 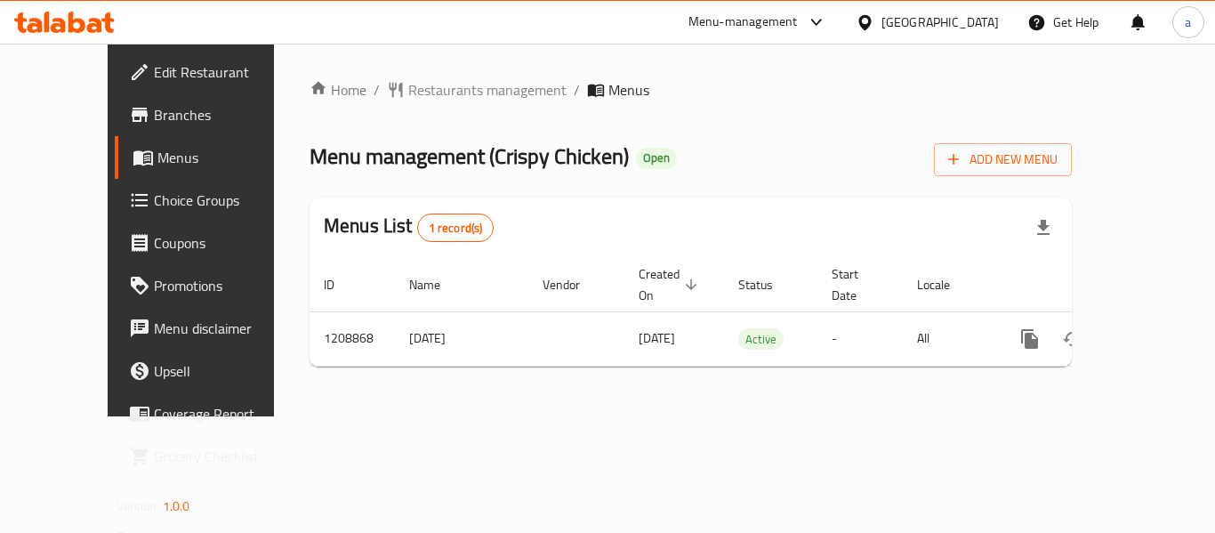 What do you see at coordinates (752, 312) in the screenshot?
I see `table: enhanced table` at bounding box center [752, 312].